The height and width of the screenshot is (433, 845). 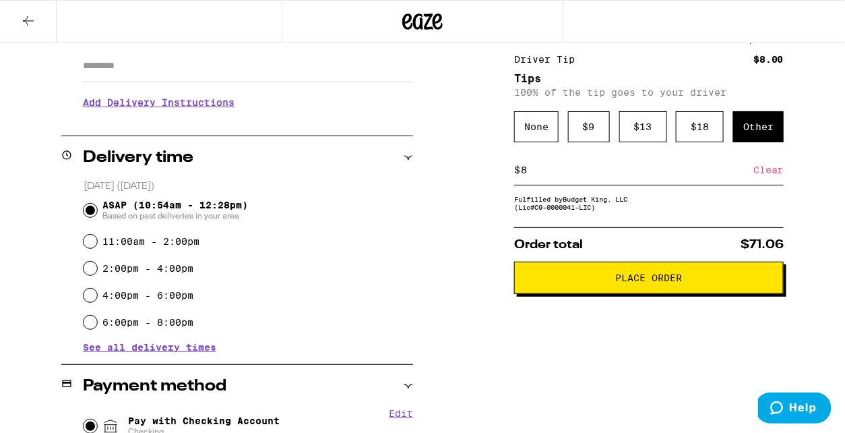 I want to click on h2: Delivery time, so click(x=138, y=158).